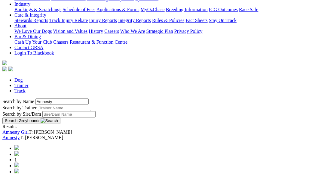 The image size is (327, 178). I want to click on a: Schedule of Fees, so click(79, 9).